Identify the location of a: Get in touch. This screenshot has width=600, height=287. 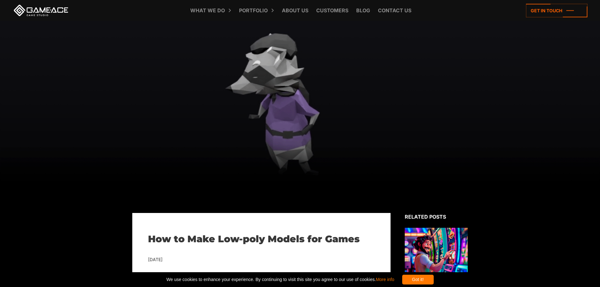
(557, 10).